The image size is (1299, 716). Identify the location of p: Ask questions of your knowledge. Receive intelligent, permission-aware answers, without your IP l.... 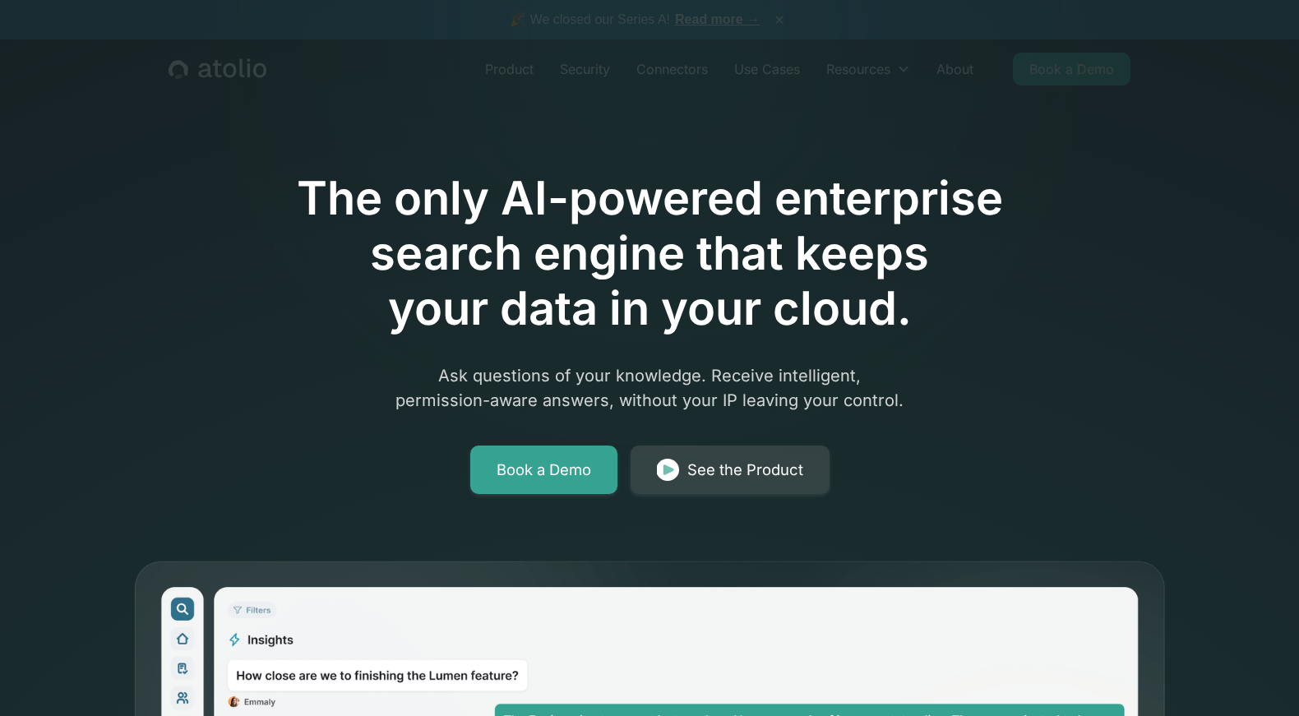
(650, 388).